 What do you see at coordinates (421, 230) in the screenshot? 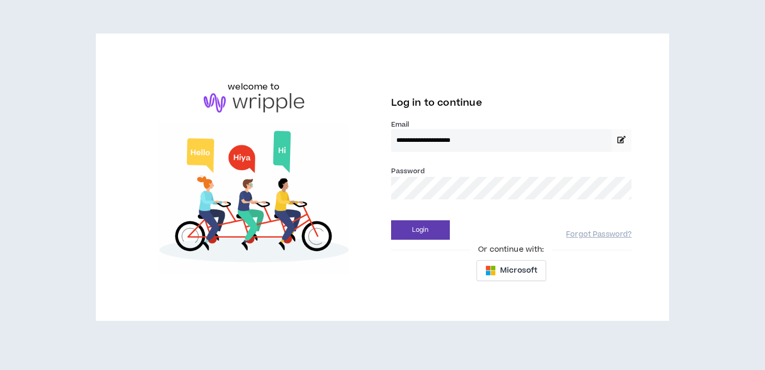
I see `button: Login` at bounding box center [421, 230].